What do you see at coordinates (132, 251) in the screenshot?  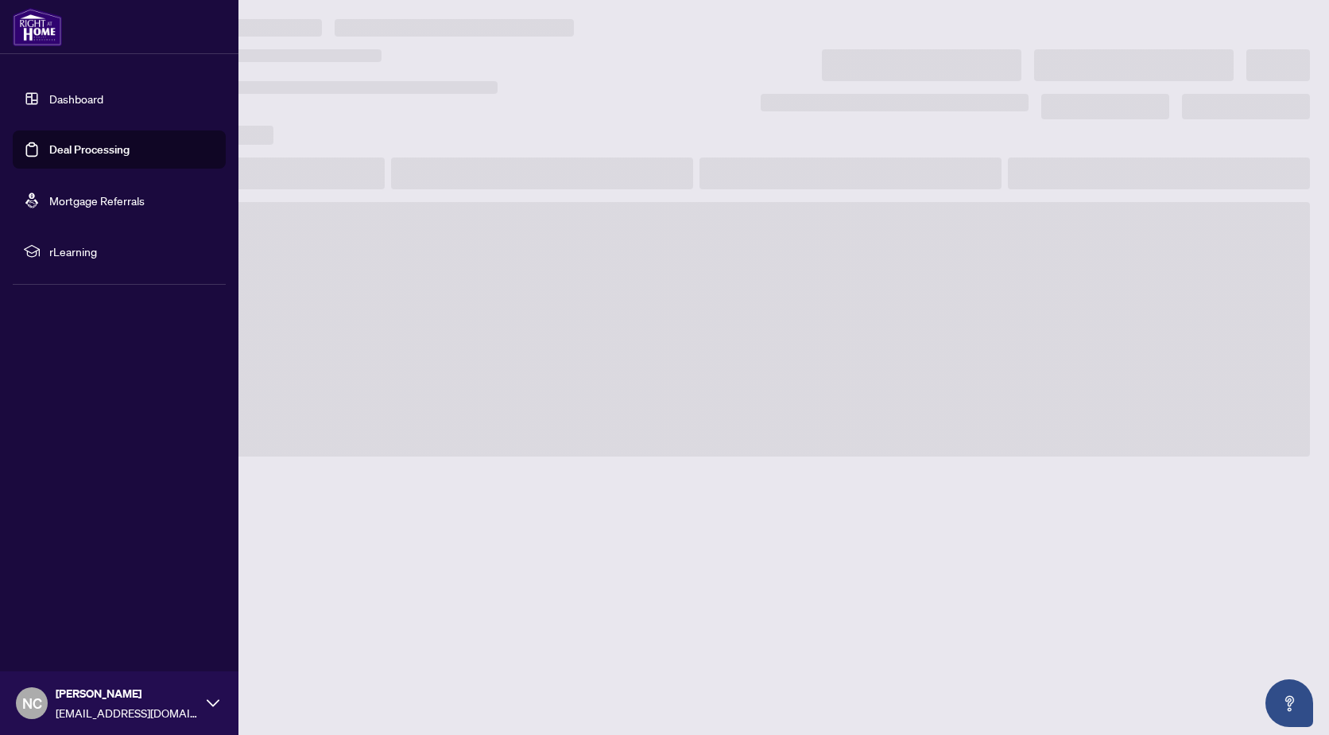 I see `span: rLearning` at bounding box center [132, 251].